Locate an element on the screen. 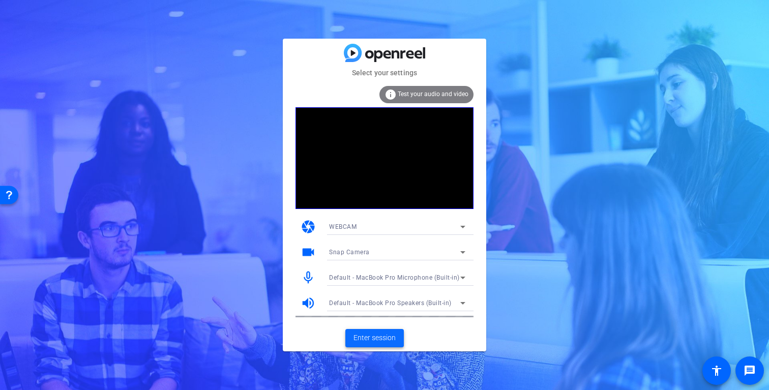 The width and height of the screenshot is (769, 390). mat-card-subtitle: Select your settings is located at coordinates (385, 73).